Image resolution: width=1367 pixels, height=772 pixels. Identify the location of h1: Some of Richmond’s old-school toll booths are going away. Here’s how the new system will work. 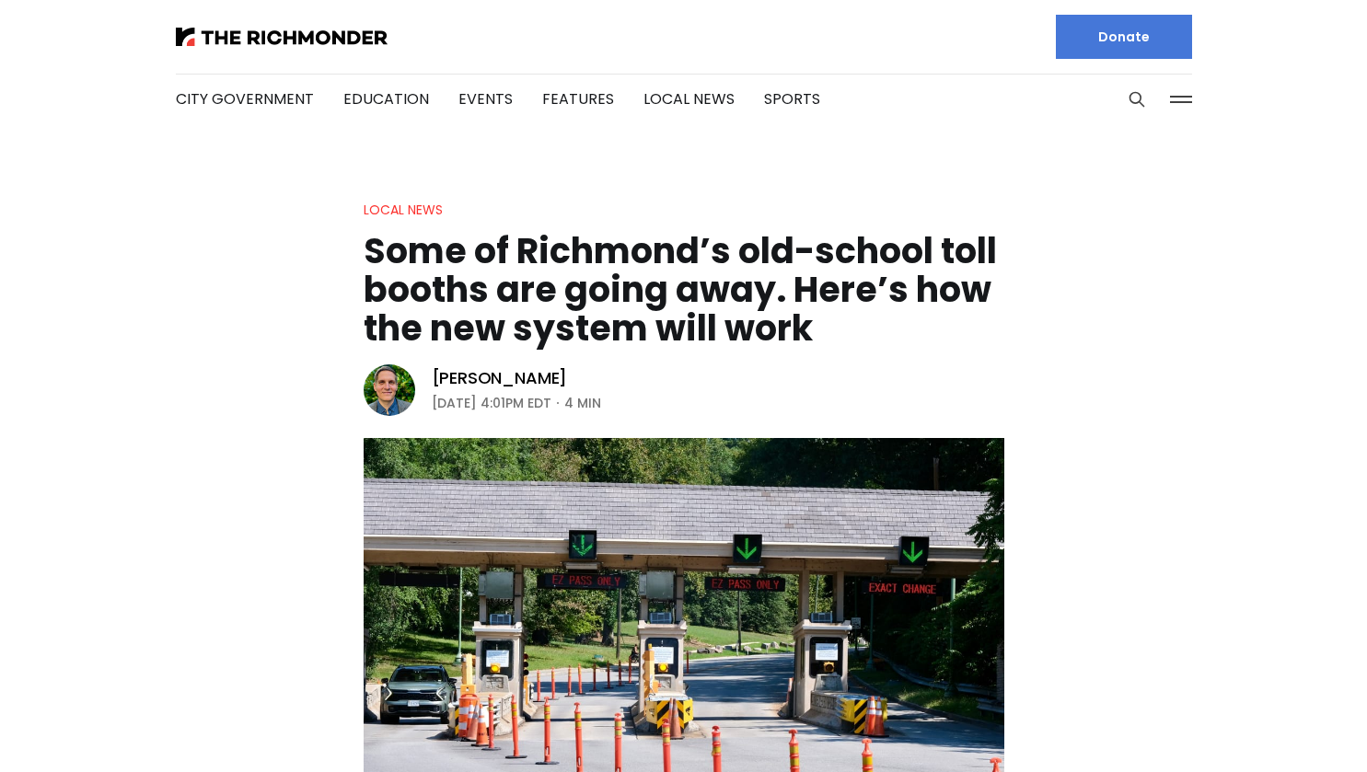
(684, 290).